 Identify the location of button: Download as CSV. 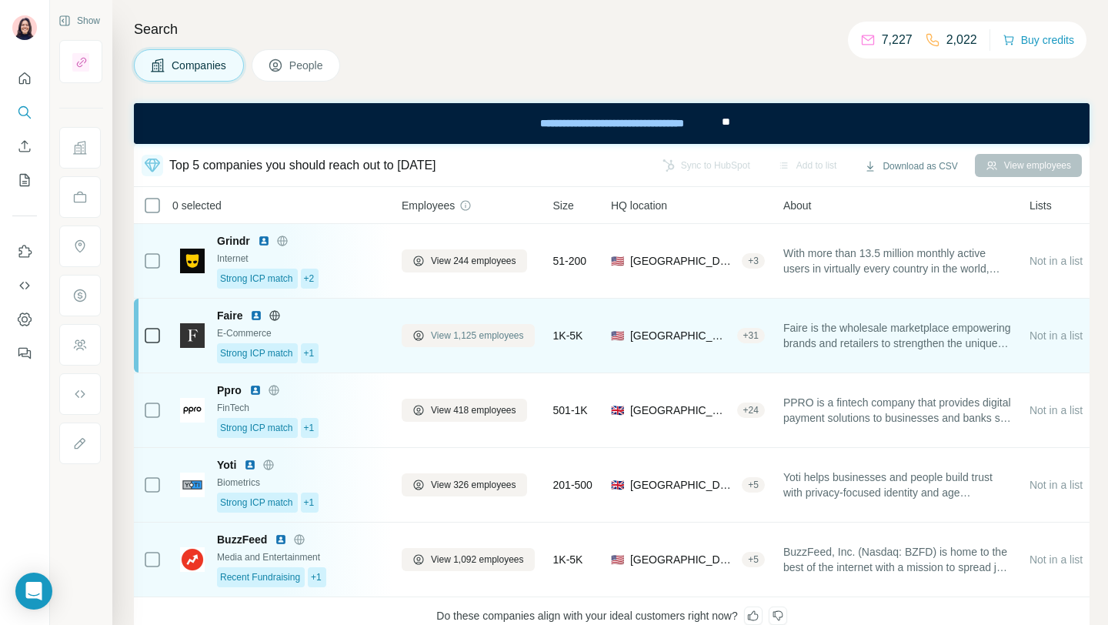
(911, 166).